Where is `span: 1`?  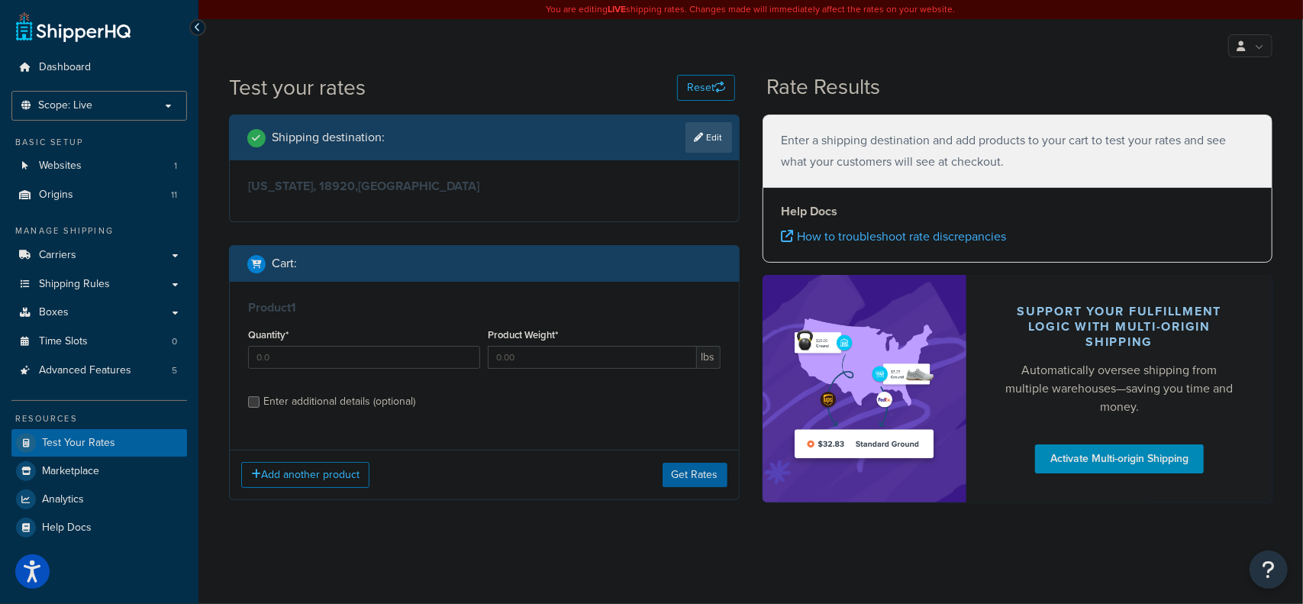 span: 1 is located at coordinates (176, 166).